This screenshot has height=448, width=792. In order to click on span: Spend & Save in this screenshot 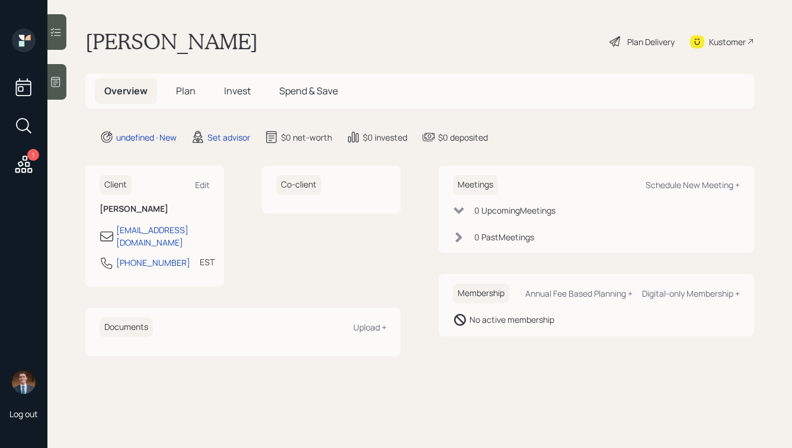, I will do `click(308, 91)`.